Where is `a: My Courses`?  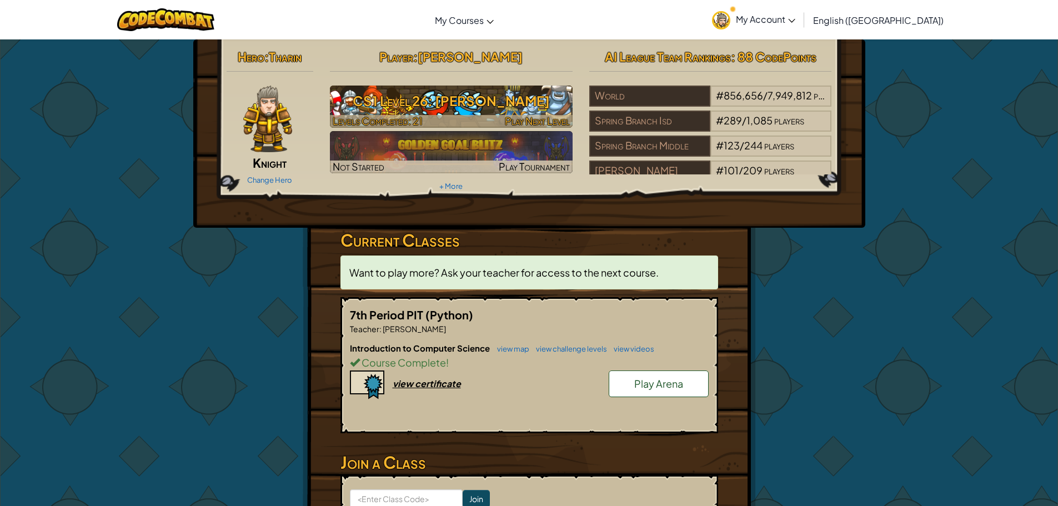 a: My Courses is located at coordinates (464, 20).